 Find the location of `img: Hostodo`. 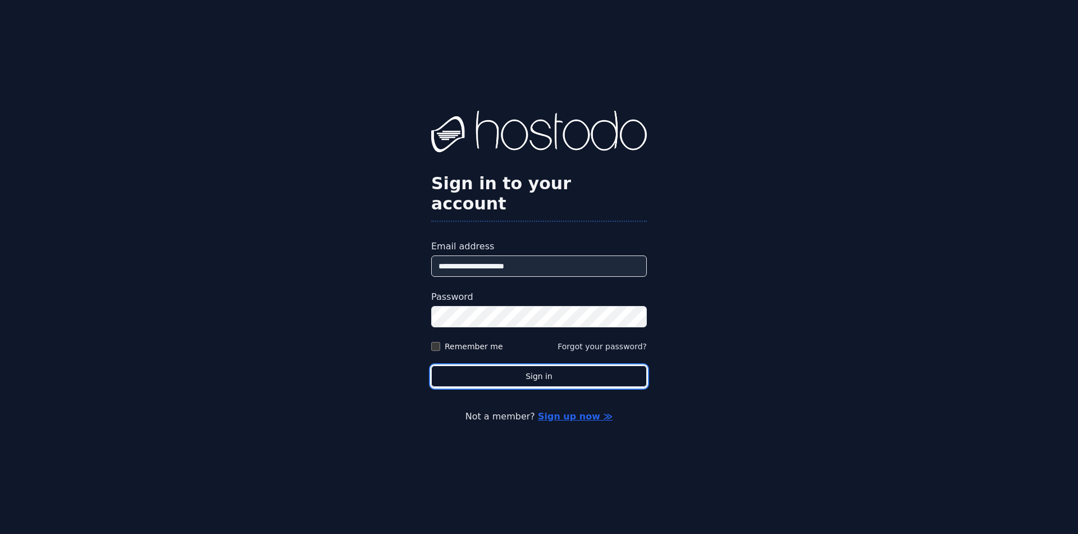

img: Hostodo is located at coordinates (539, 133).